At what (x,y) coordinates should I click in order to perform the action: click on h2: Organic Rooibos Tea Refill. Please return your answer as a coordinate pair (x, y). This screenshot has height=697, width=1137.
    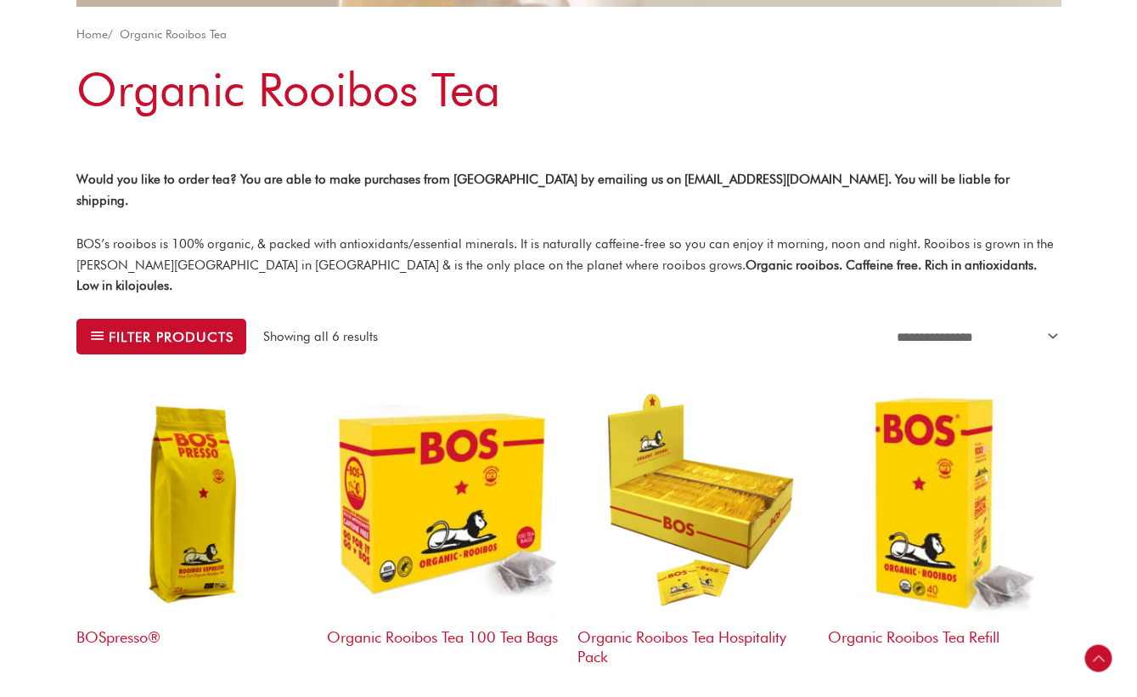
    Looking at the image, I should click on (945, 652).